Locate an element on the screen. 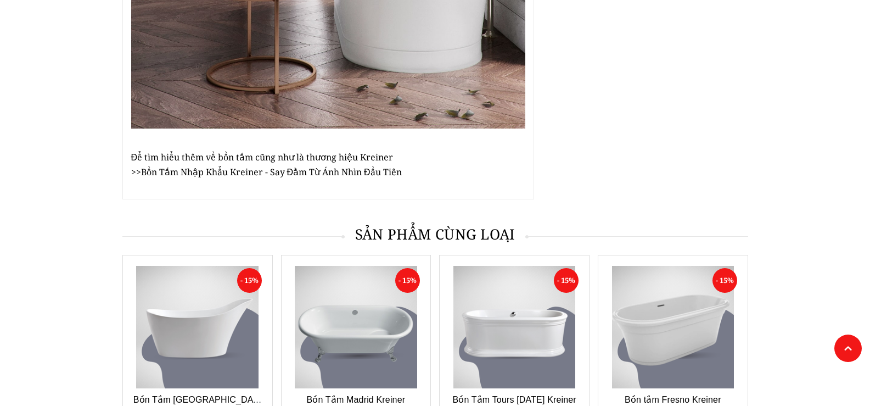  a: Sản phẩm cùng loại is located at coordinates (435, 234).